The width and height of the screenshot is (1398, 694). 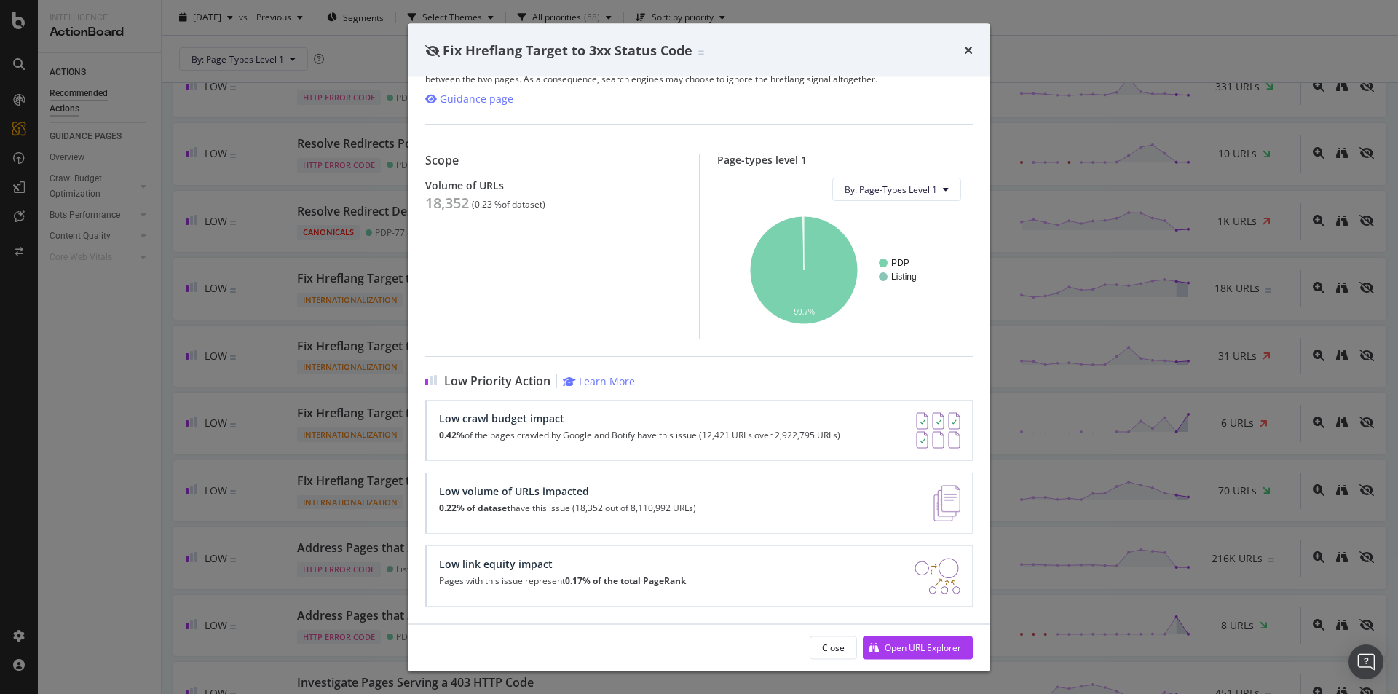 What do you see at coordinates (699, 347) in the screenshot?
I see `div: modal` at bounding box center [699, 347].